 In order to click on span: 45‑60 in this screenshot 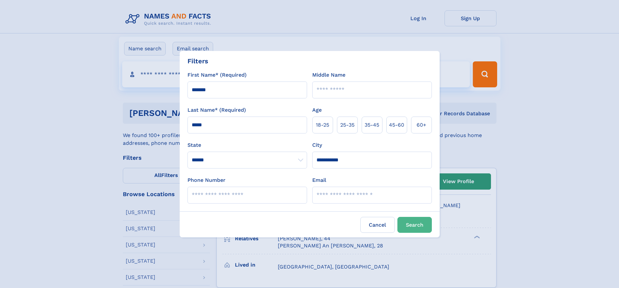, I will do `click(397, 125)`.